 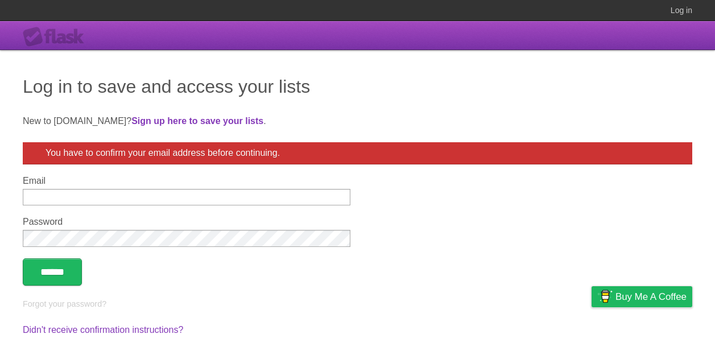 I want to click on div: You have to confirm your email address before continuing., so click(x=357, y=153).